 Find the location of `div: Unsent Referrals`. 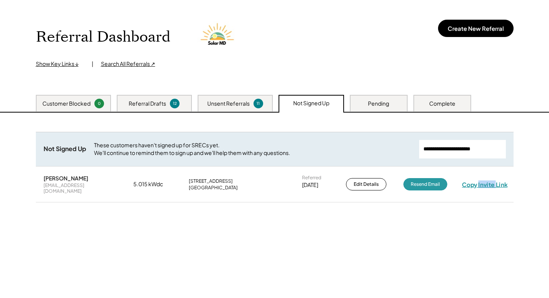

div: Unsent Referrals is located at coordinates (228, 104).